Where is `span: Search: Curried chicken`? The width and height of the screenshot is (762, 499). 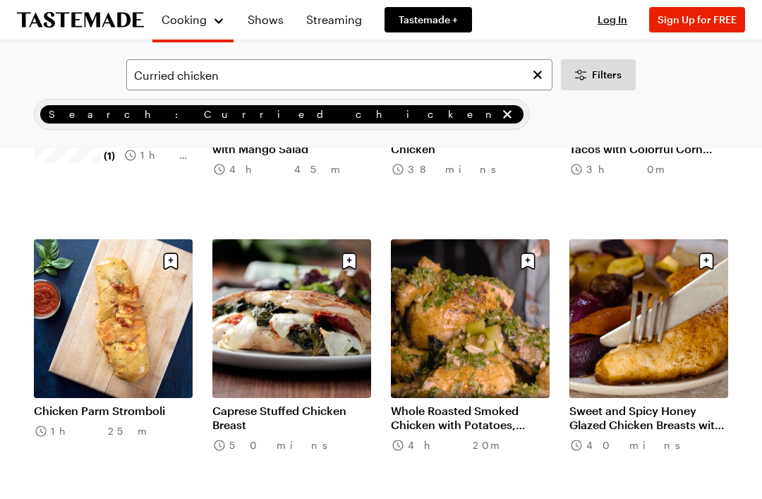
span: Search: Curried chicken is located at coordinates (272, 114).